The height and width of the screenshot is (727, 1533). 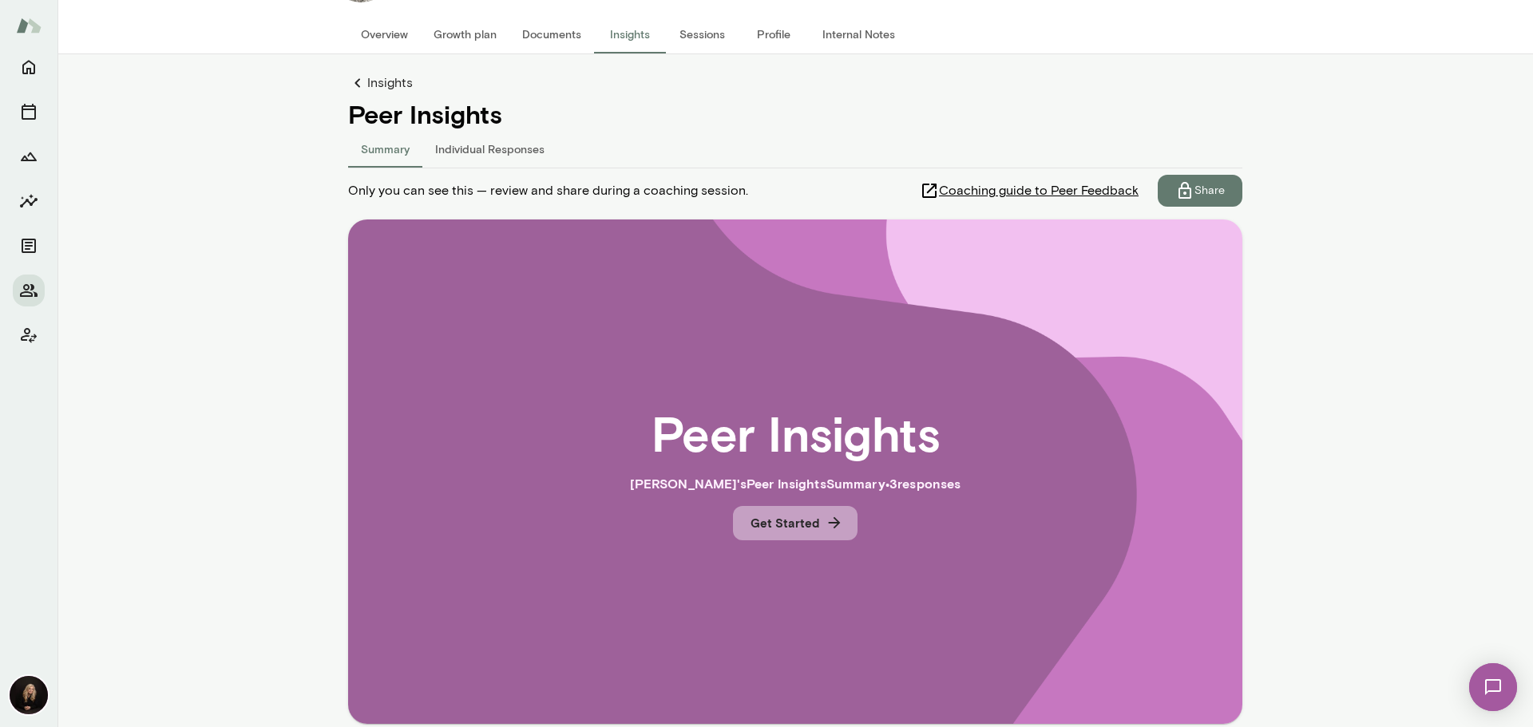 What do you see at coordinates (385, 149) in the screenshot?
I see `button: Summary` at bounding box center [385, 149].